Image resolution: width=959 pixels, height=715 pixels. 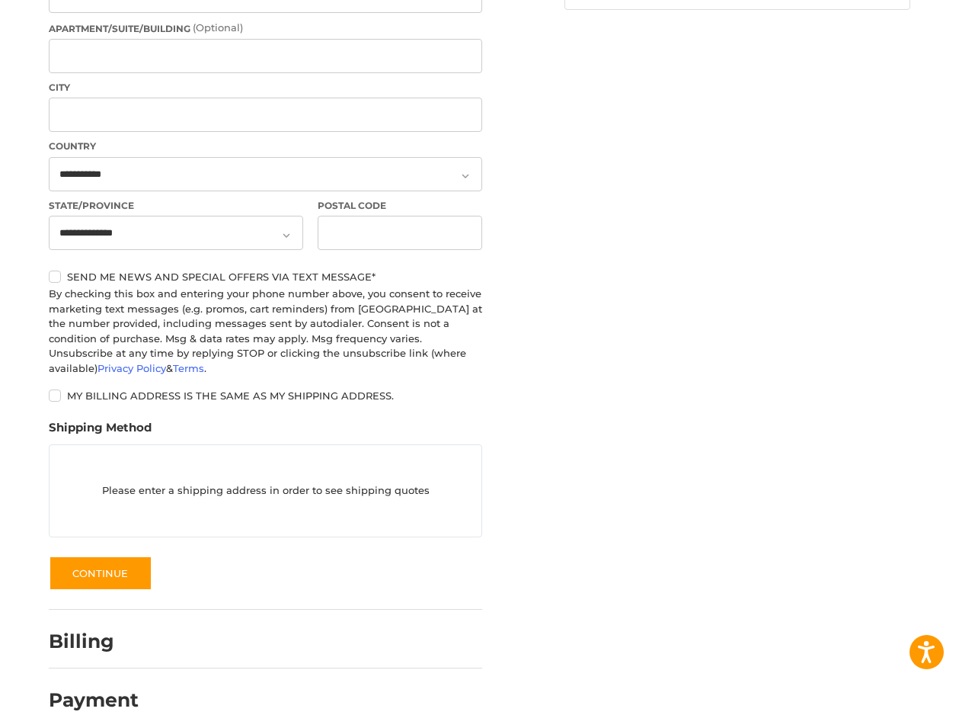 I want to click on small: (Optional), so click(x=218, y=27).